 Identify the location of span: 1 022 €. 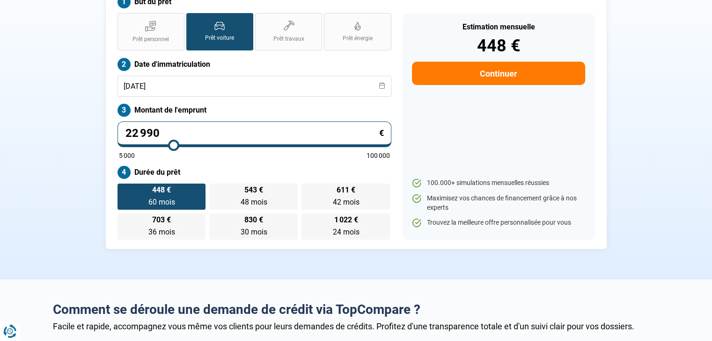
(345, 220).